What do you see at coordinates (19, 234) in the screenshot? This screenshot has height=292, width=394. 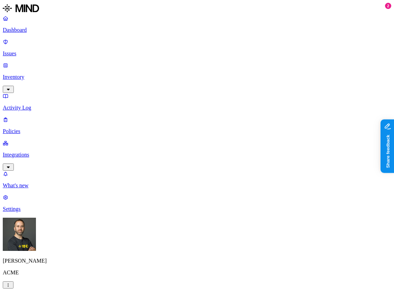 I see `img: Tom Mayblum` at bounding box center [19, 234].